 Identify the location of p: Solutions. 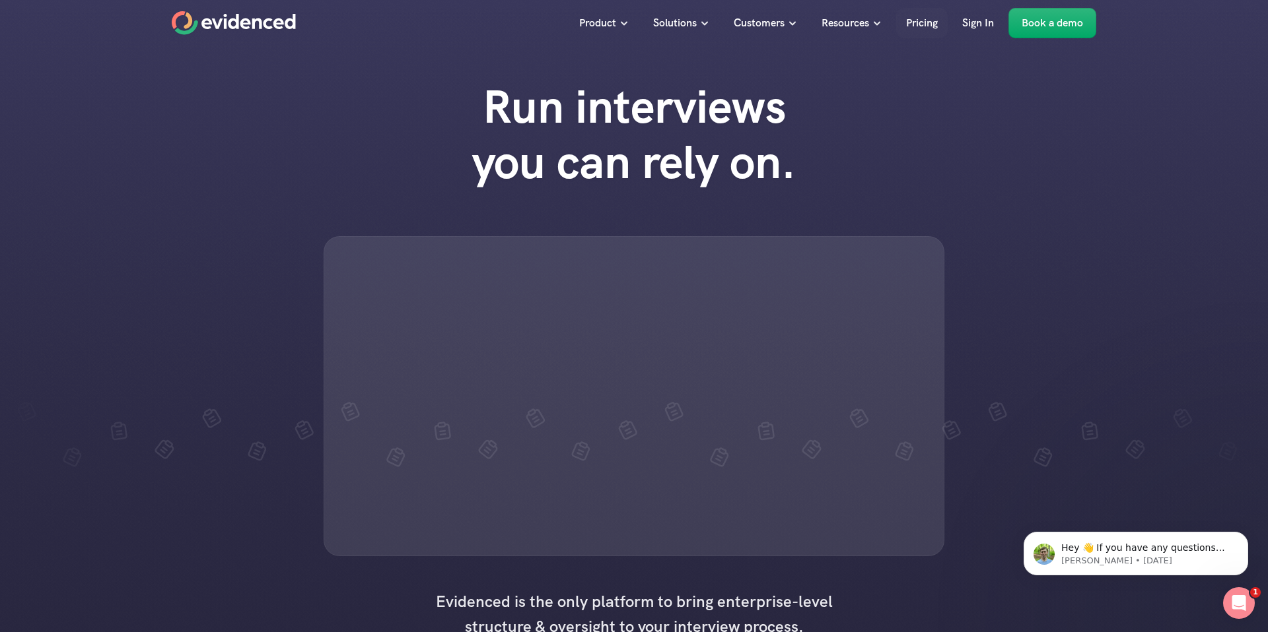
(675, 23).